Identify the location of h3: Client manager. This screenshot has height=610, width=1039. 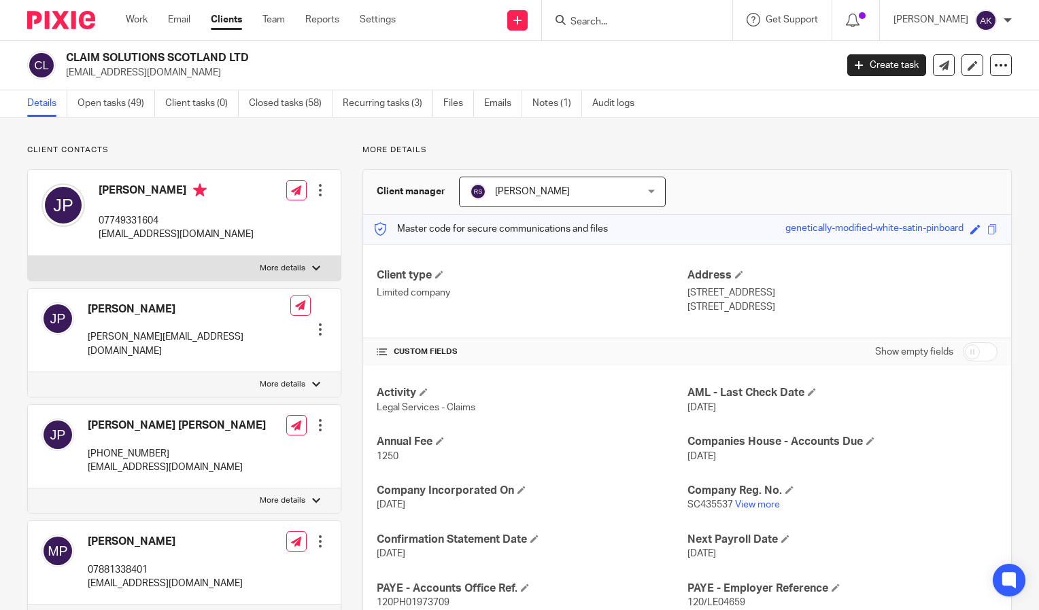
(411, 192).